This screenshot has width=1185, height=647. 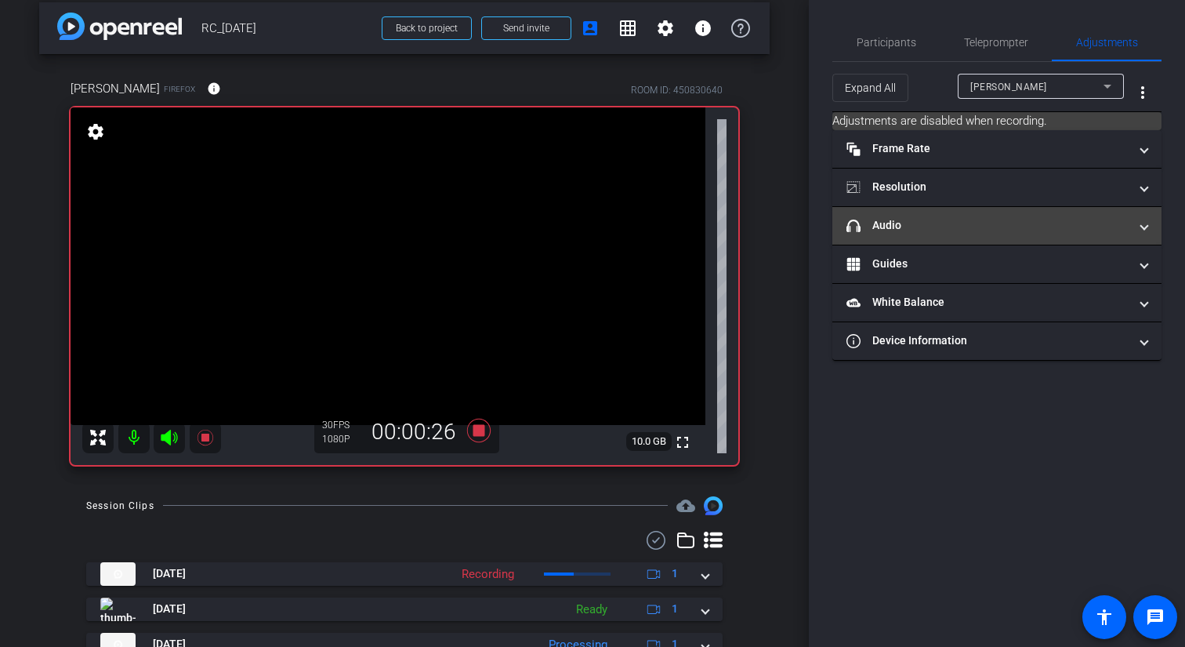 What do you see at coordinates (997, 264) in the screenshot?
I see `mat-expansion-panel-header: Guides` at bounding box center [997, 264].